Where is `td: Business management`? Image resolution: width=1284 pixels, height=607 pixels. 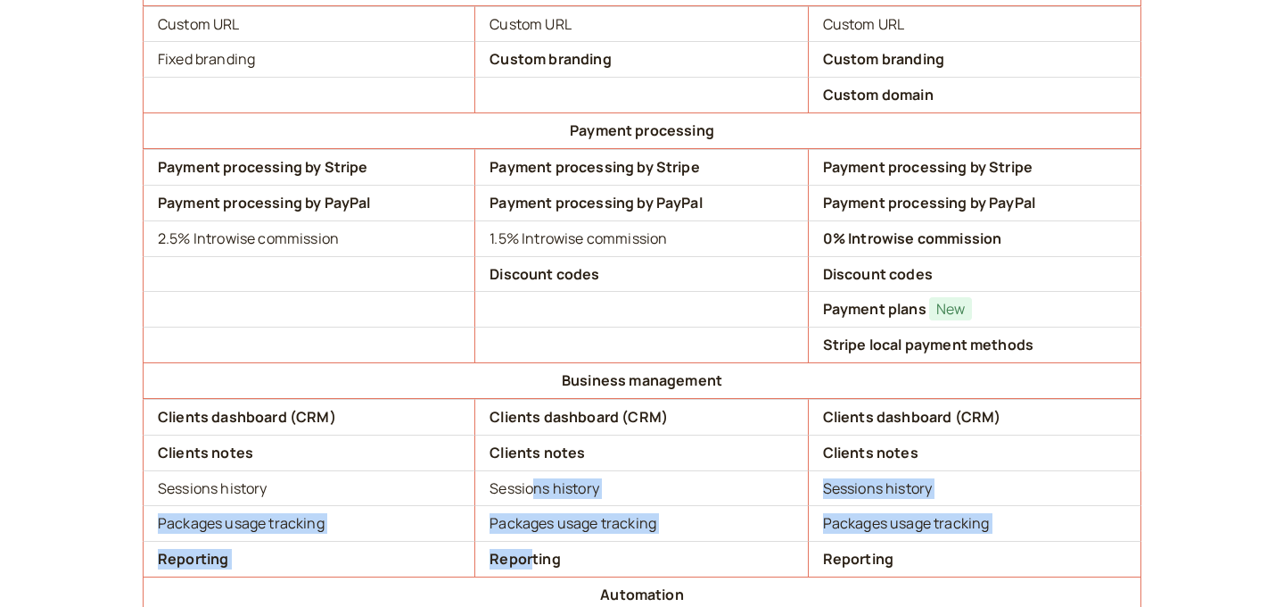 td: Business management is located at coordinates (642, 380).